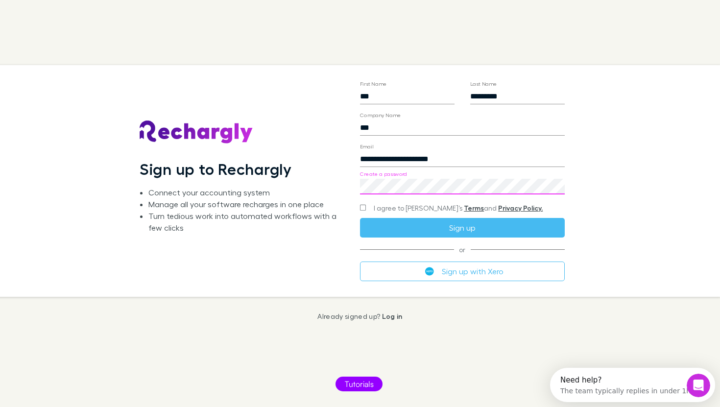 Image resolution: width=720 pixels, height=407 pixels. I want to click on li: Manage all your software recharges in one place, so click(246, 204).